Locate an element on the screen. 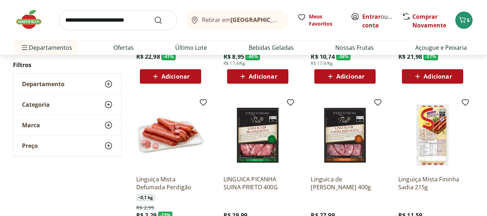  span: R$ 2,99 is located at coordinates (145, 208).